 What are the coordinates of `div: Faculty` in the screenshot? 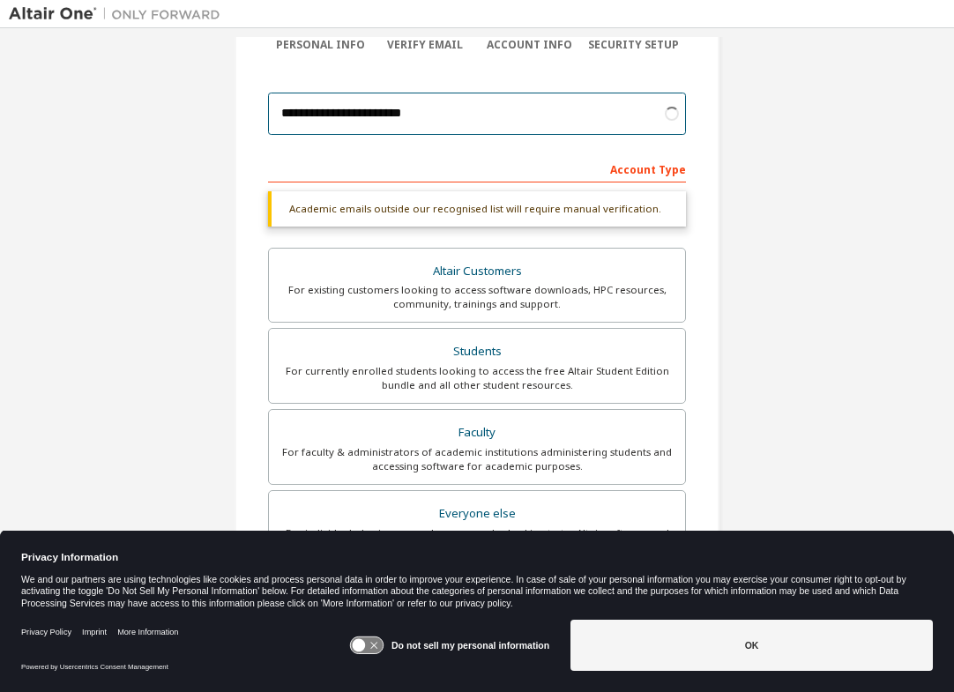 It's located at (477, 433).